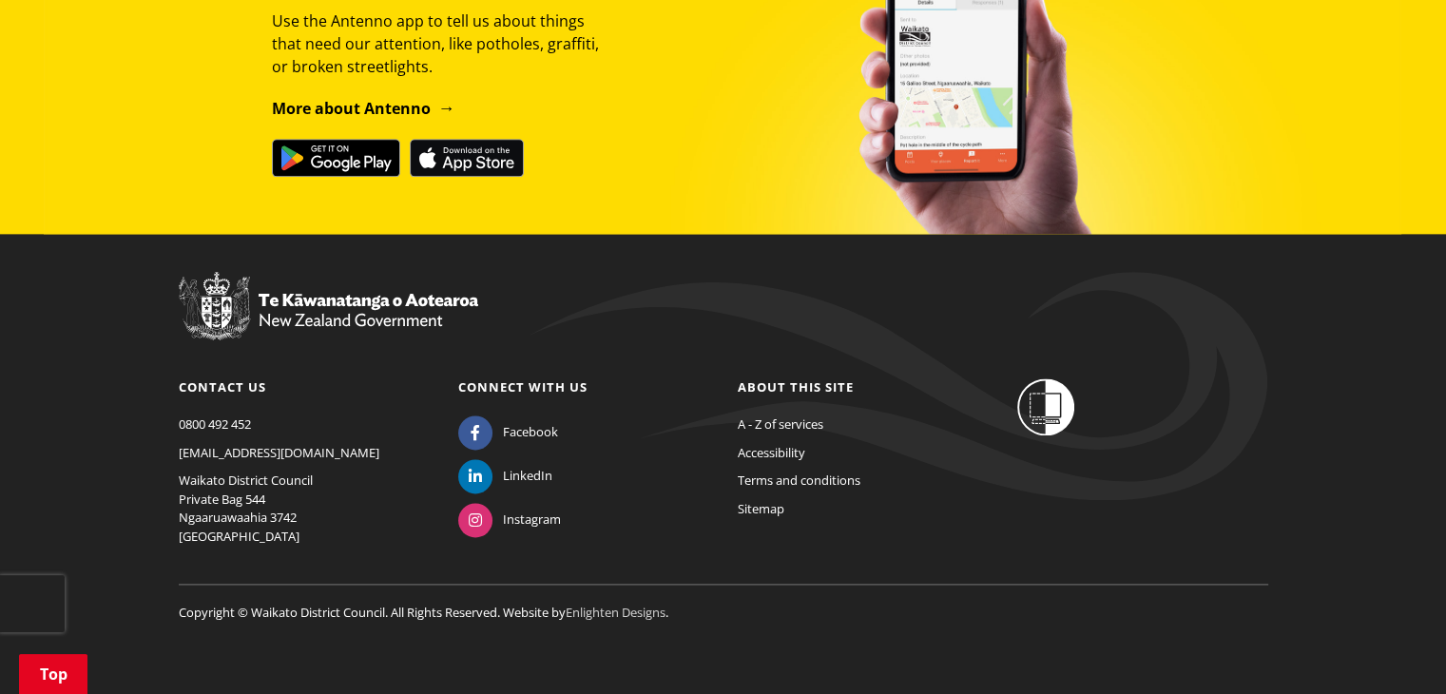 The image size is (1446, 694). Describe the element at coordinates (53, 674) in the screenshot. I see `a: Top` at that location.